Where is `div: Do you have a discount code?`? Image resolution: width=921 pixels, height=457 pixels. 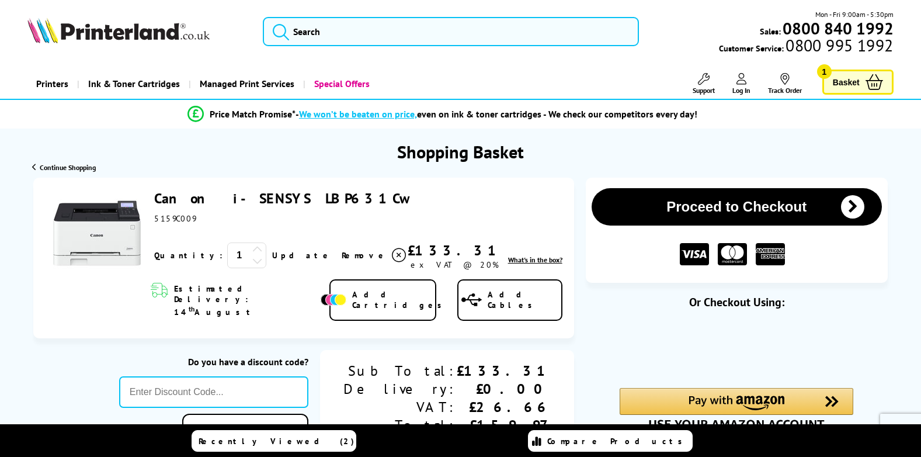
div: Do you have a discount code? is located at coordinates (214, 361).